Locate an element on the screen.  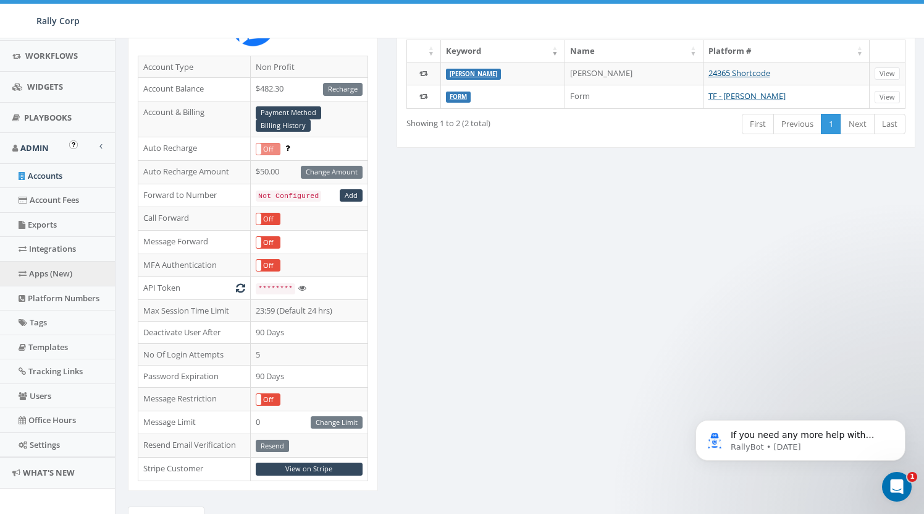
td: Stripe Customer is located at coordinates (195, 469).